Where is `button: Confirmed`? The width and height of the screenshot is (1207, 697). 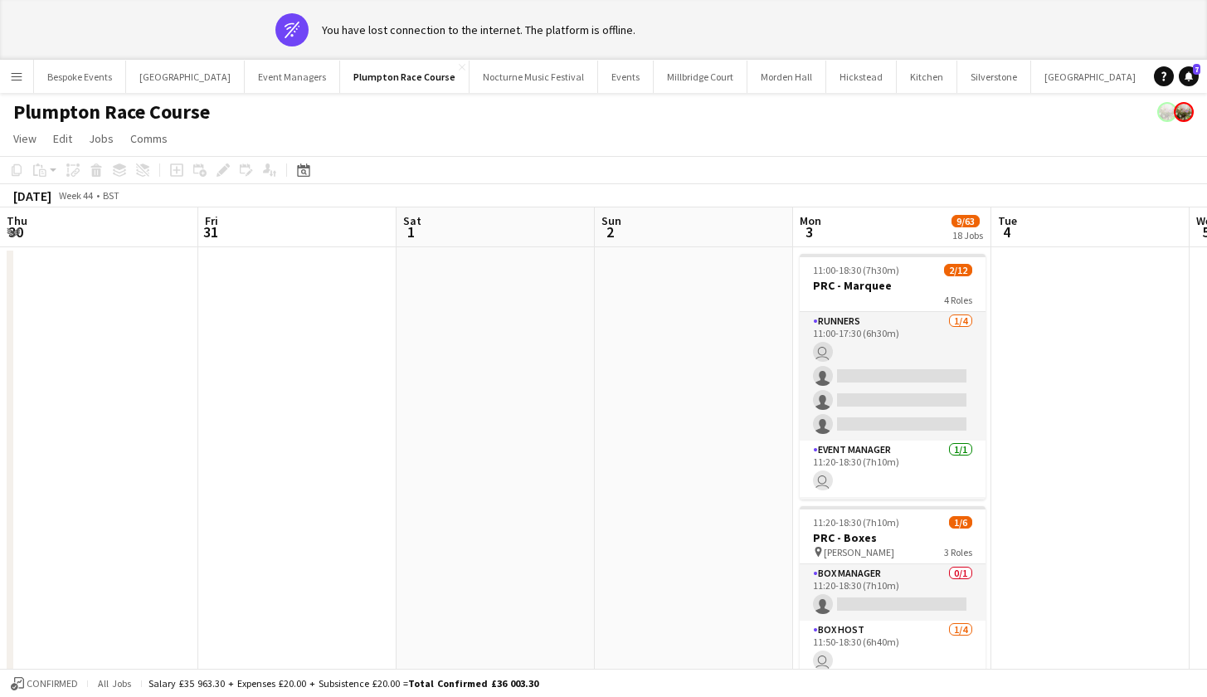 button: Confirmed is located at coordinates (44, 684).